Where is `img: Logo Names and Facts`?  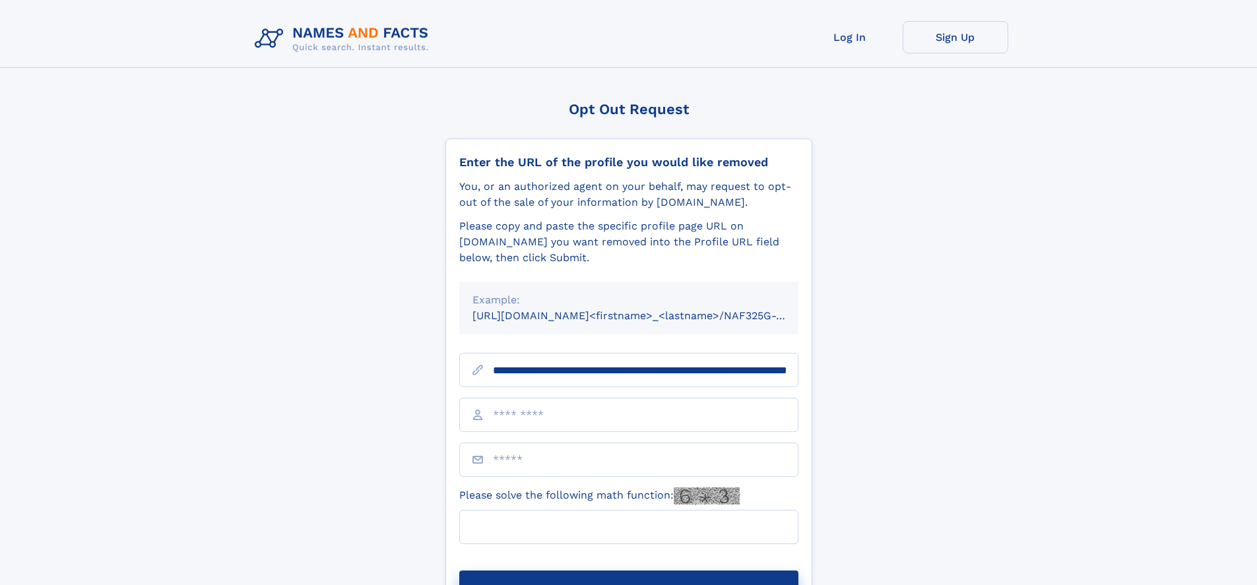 img: Logo Names and Facts is located at coordinates (344, 39).